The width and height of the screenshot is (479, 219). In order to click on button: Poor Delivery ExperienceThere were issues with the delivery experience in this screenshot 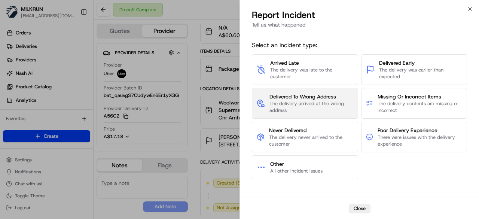, I will do `click(415, 137)`.